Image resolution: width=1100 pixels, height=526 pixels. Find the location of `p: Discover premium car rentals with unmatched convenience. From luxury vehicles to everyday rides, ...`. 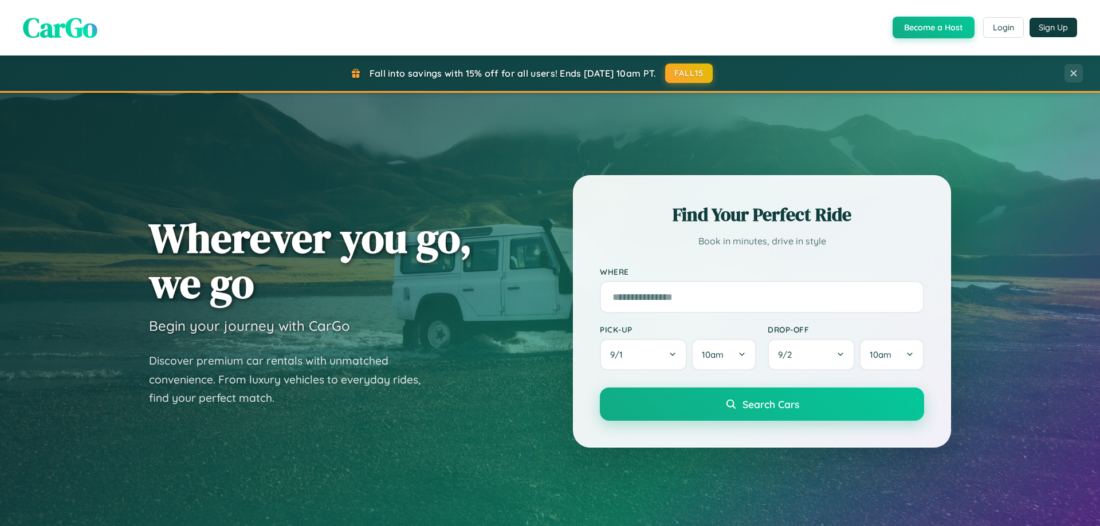

p: Discover premium car rentals with unmatched convenience. From luxury vehicles to everyday rides, ... is located at coordinates (292, 380).